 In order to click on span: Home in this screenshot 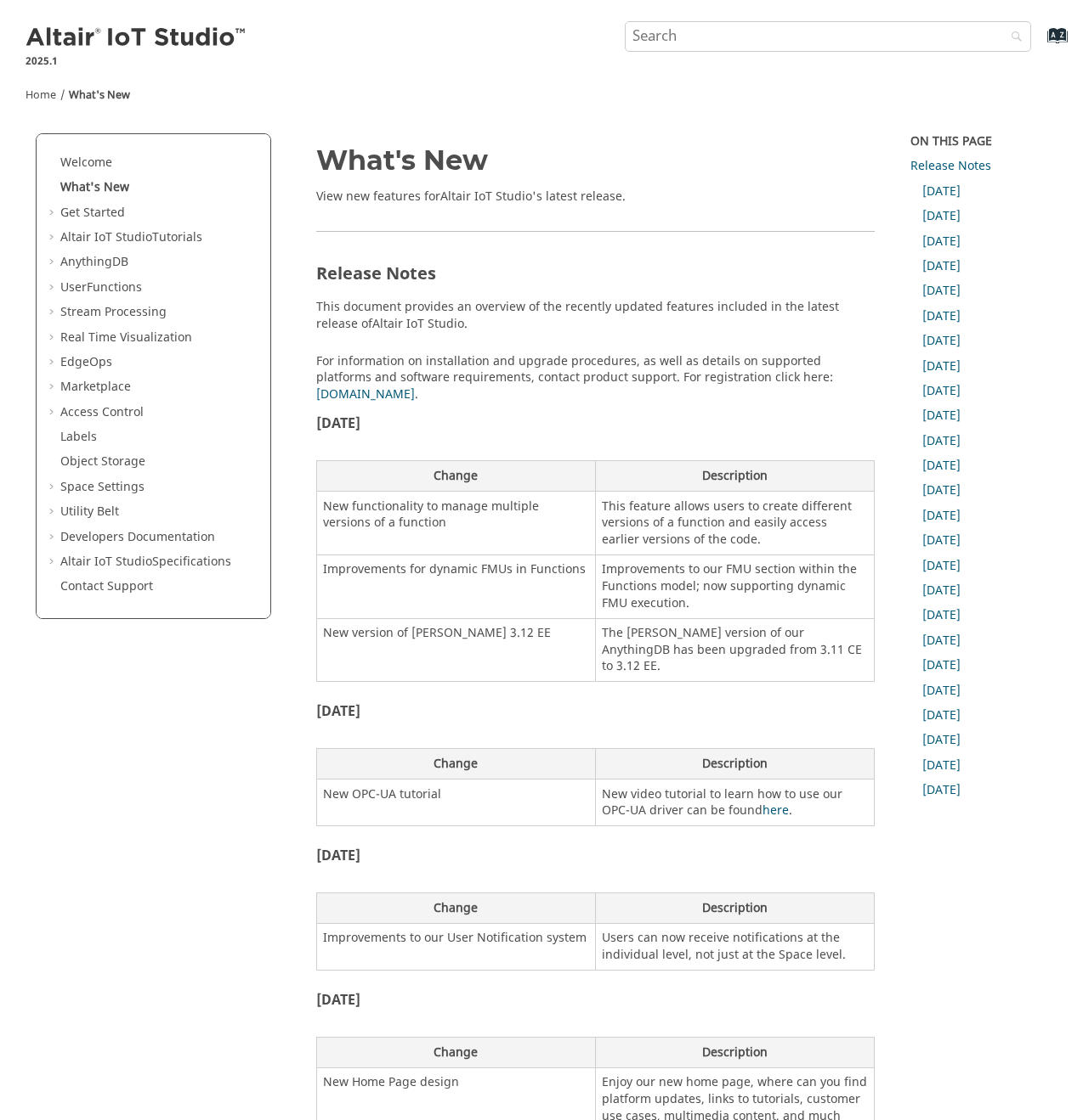, I will do `click(41, 95)`.